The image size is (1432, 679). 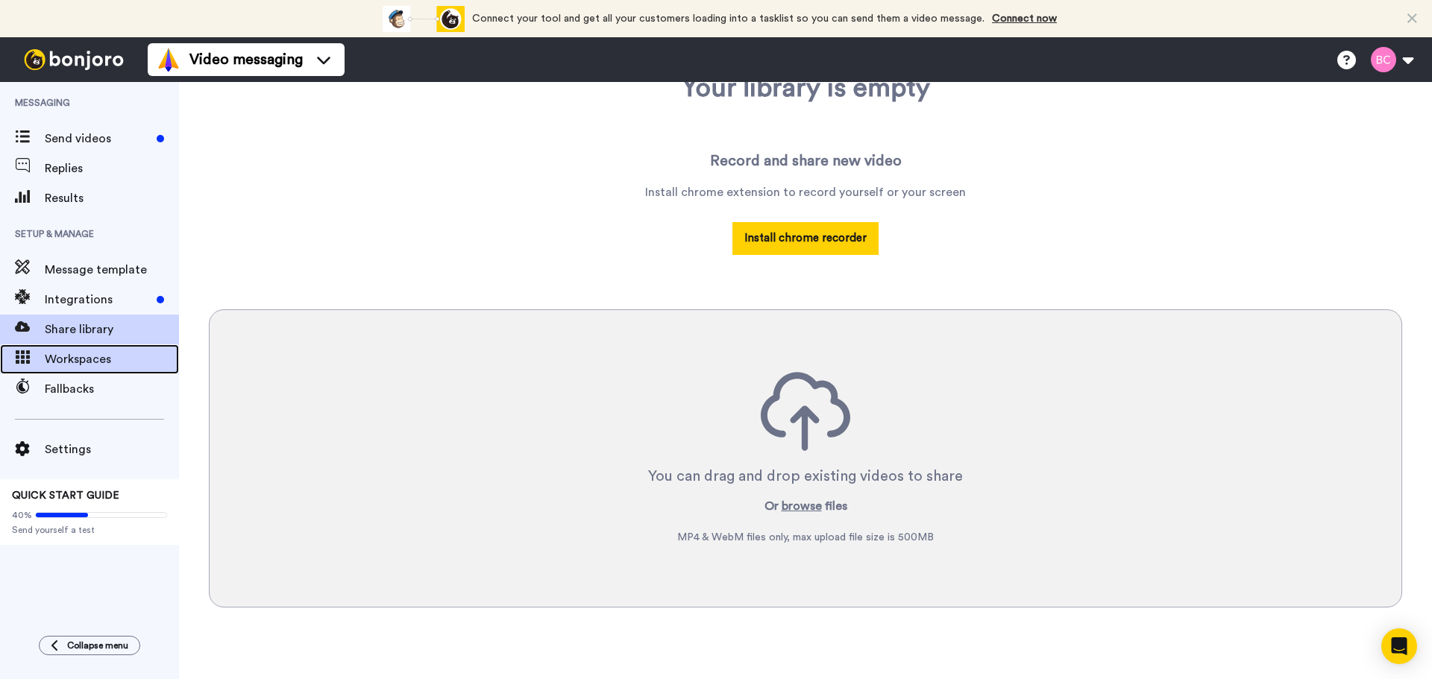 I want to click on button: browse, so click(x=802, y=506).